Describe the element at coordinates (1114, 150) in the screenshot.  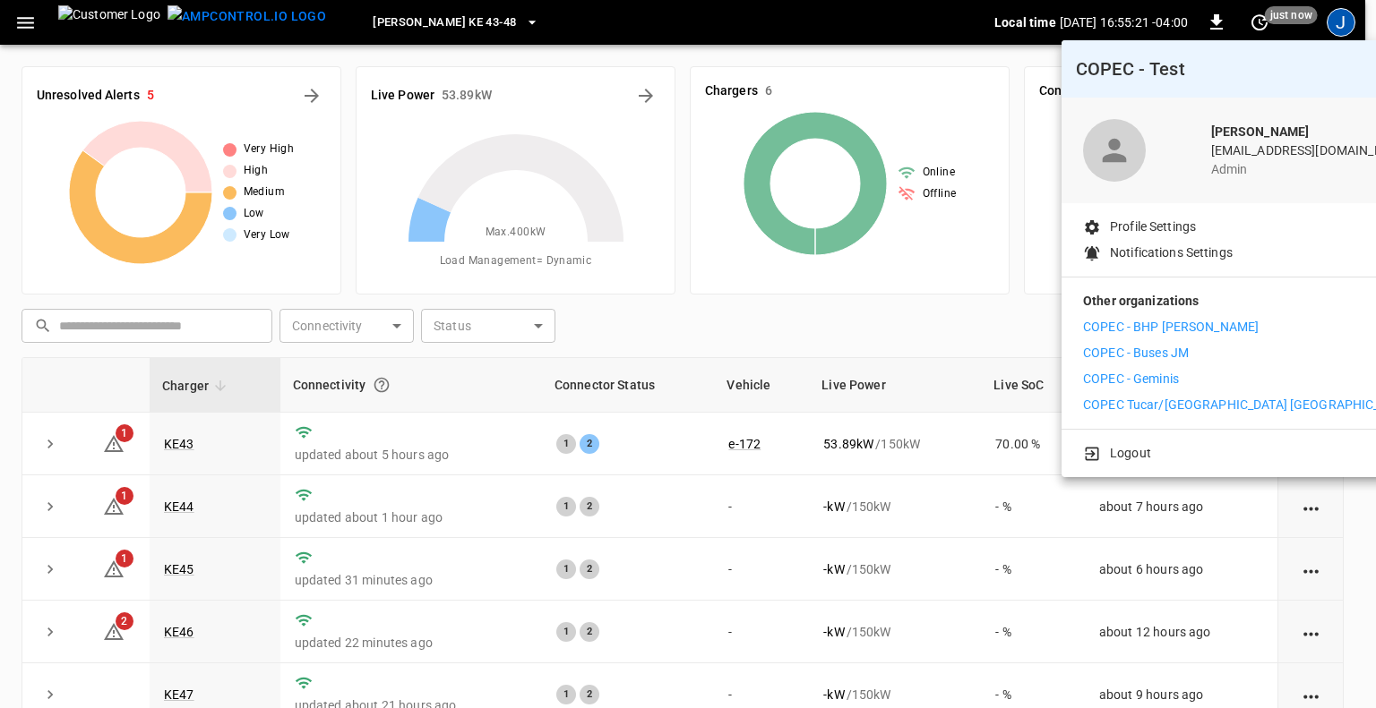
I see `div: profile-icon` at that location.